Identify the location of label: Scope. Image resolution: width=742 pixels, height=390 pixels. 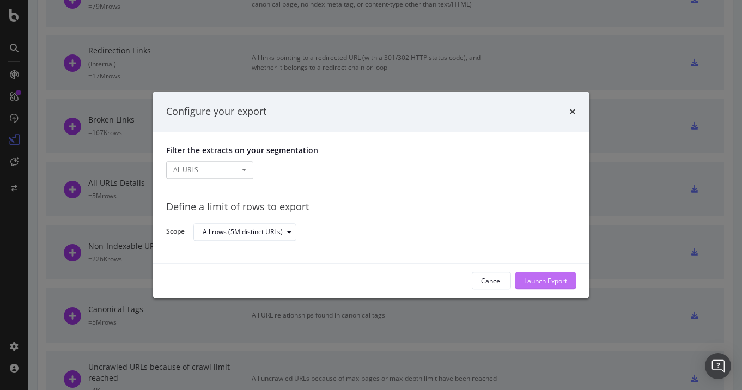
(175, 233).